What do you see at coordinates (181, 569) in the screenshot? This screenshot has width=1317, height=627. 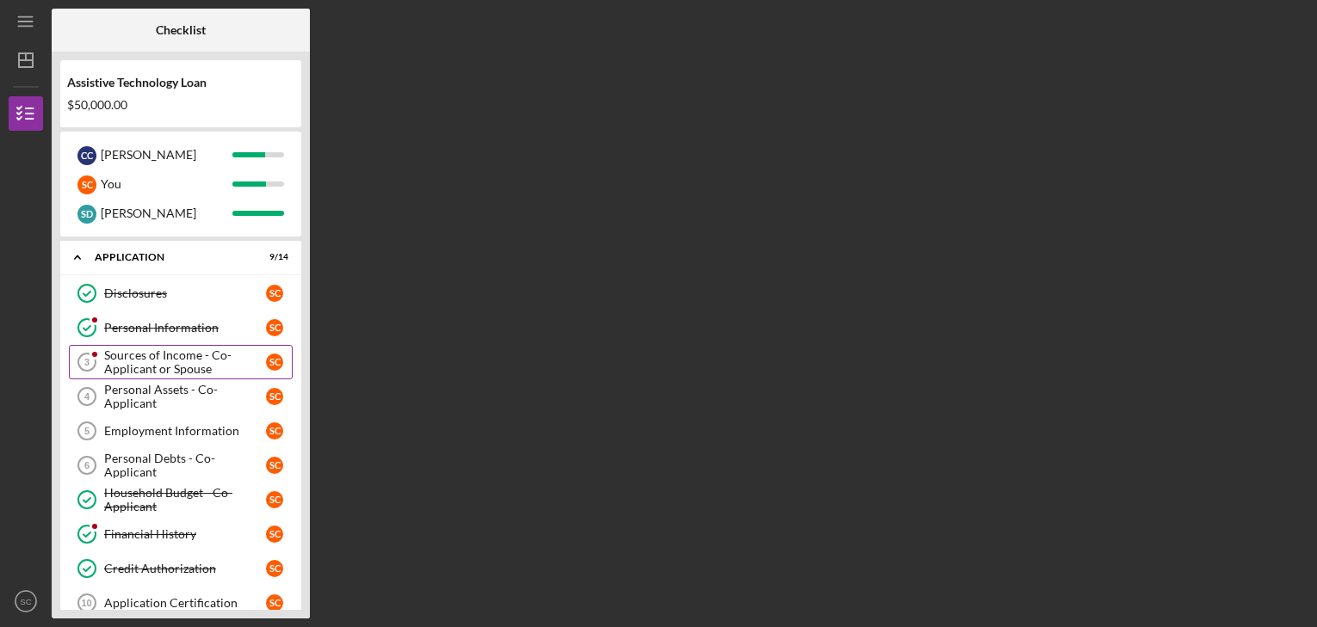 I see `a: Credit AuthorizationSC` at bounding box center [181, 569].